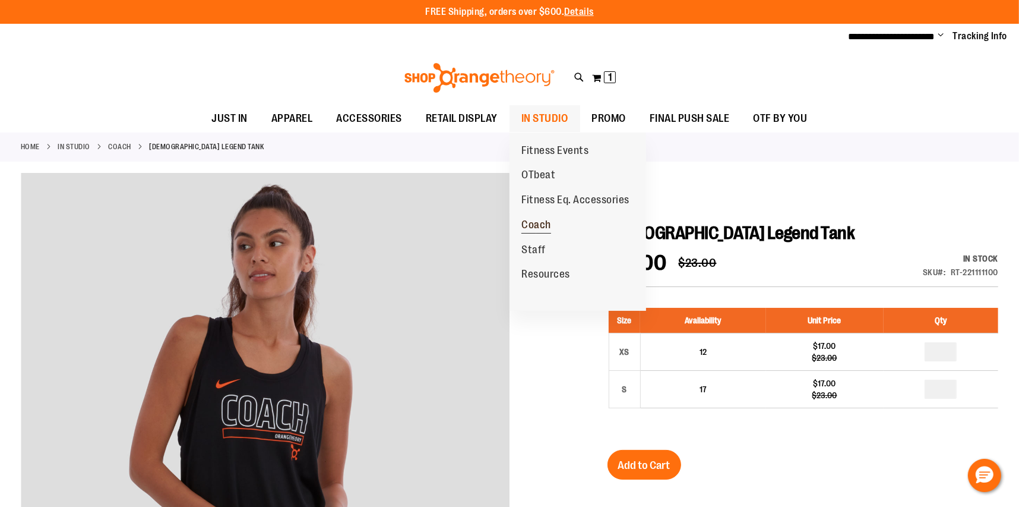  What do you see at coordinates (941, 320) in the screenshot?
I see `th: Qty` at bounding box center [941, 320].